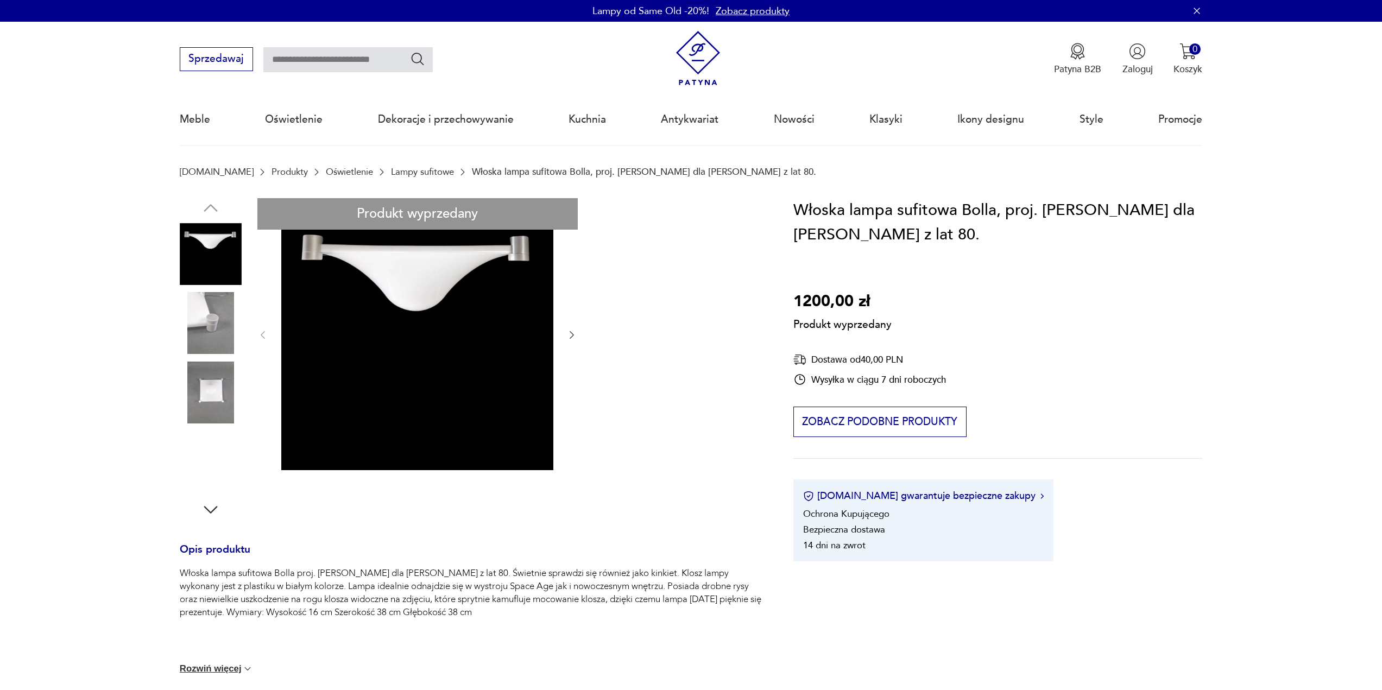 This screenshot has height=690, width=1382. I want to click on p: Patyna B2B, so click(1077, 69).